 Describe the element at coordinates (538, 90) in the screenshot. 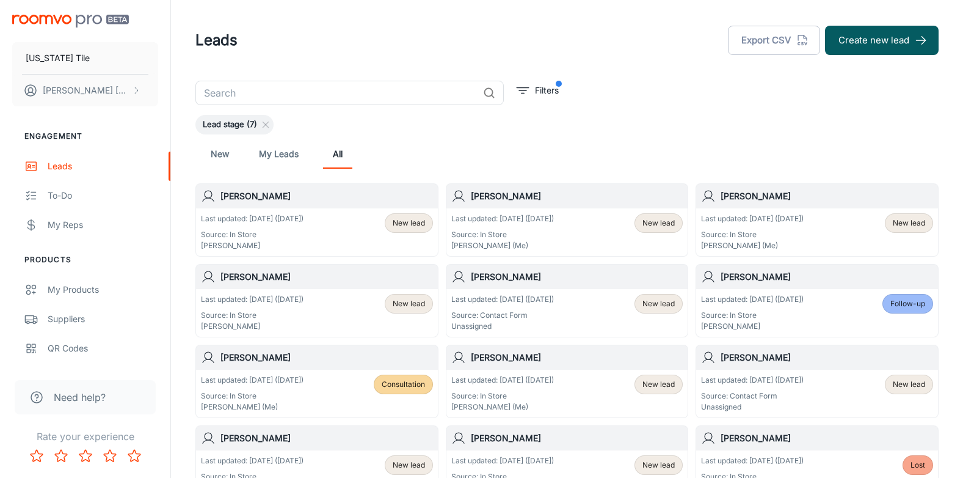

I see `button: filter` at that location.